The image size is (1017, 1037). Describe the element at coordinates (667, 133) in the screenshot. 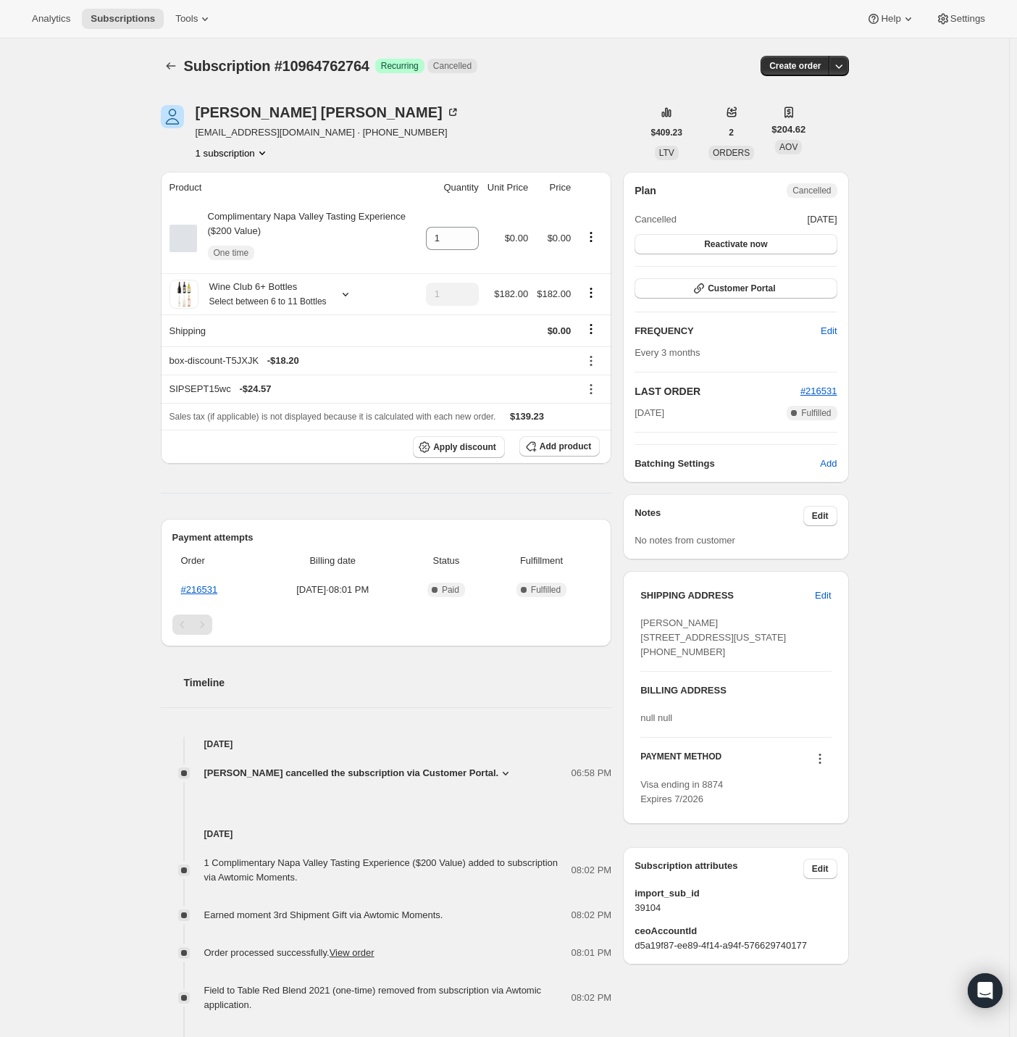

I see `span: $409.23` at that location.